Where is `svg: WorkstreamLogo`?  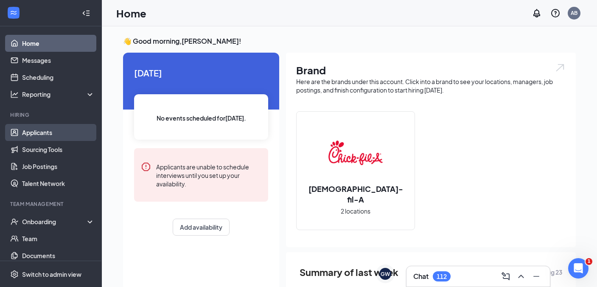
svg: WorkstreamLogo is located at coordinates (14, 13).